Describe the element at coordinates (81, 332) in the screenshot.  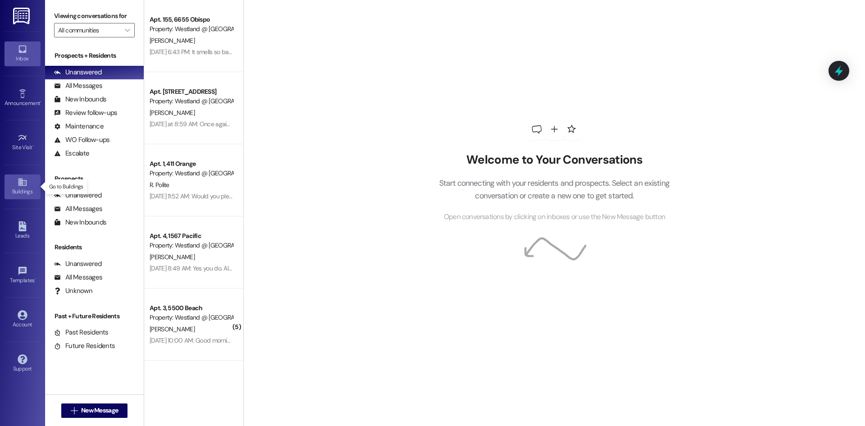
I see `div: Past Residents` at that location.